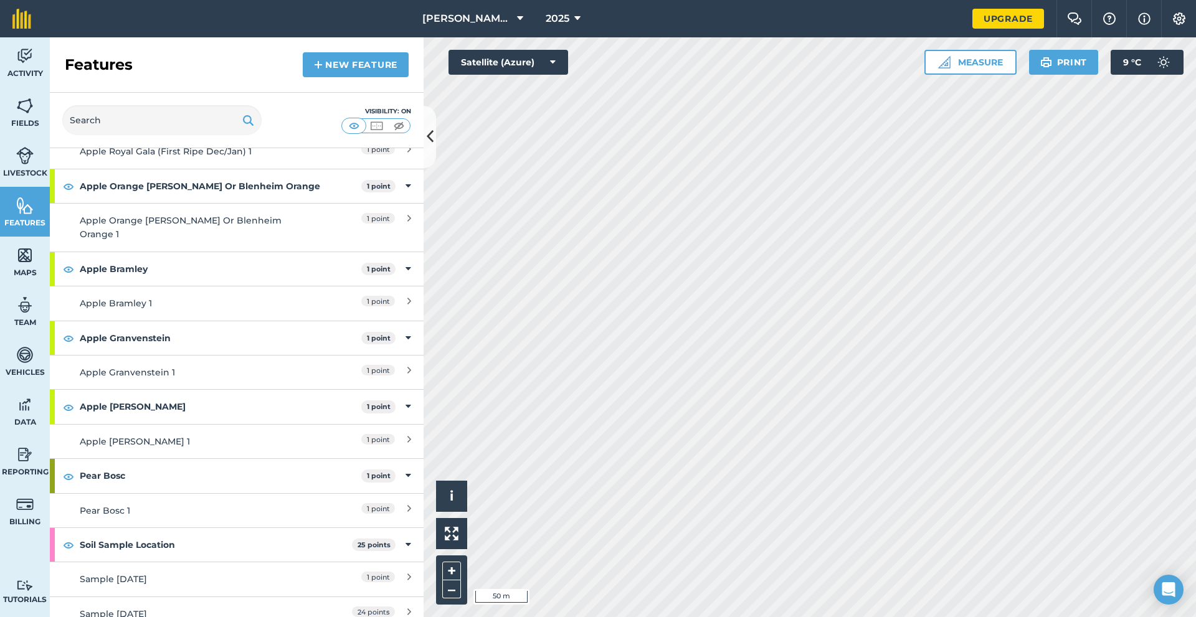 This screenshot has width=1196, height=617. I want to click on button: Satellite (Azure), so click(508, 62).